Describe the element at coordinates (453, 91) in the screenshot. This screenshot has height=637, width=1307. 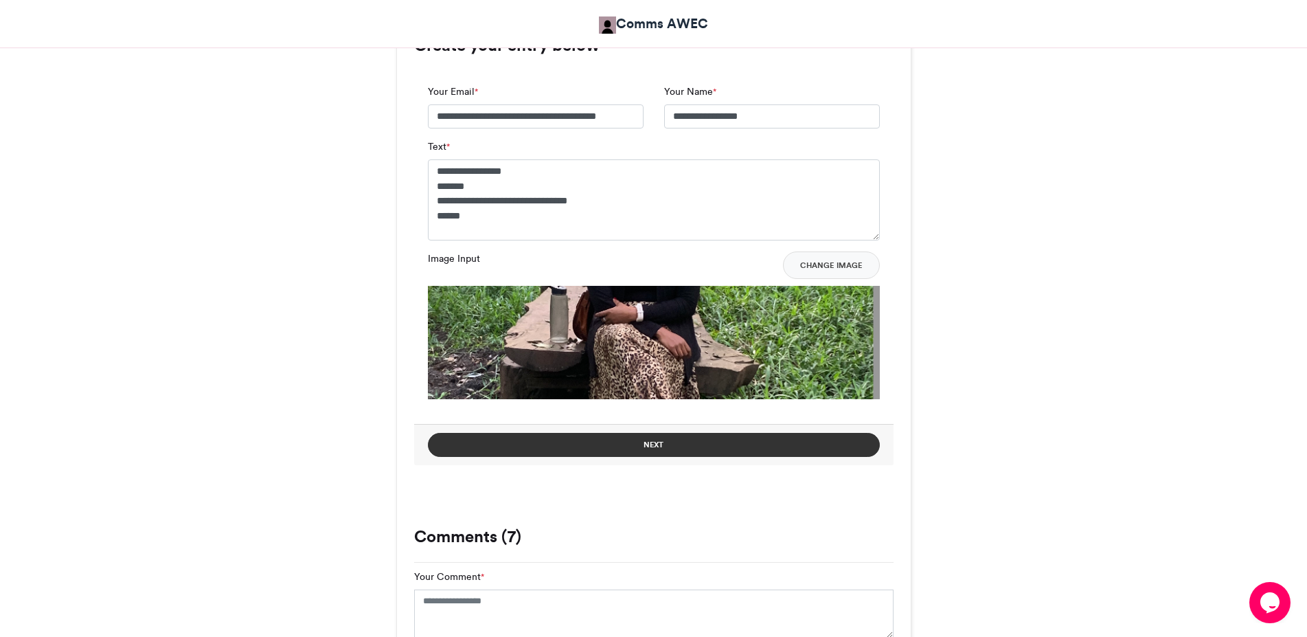
I see `label: Your Email` at that location.